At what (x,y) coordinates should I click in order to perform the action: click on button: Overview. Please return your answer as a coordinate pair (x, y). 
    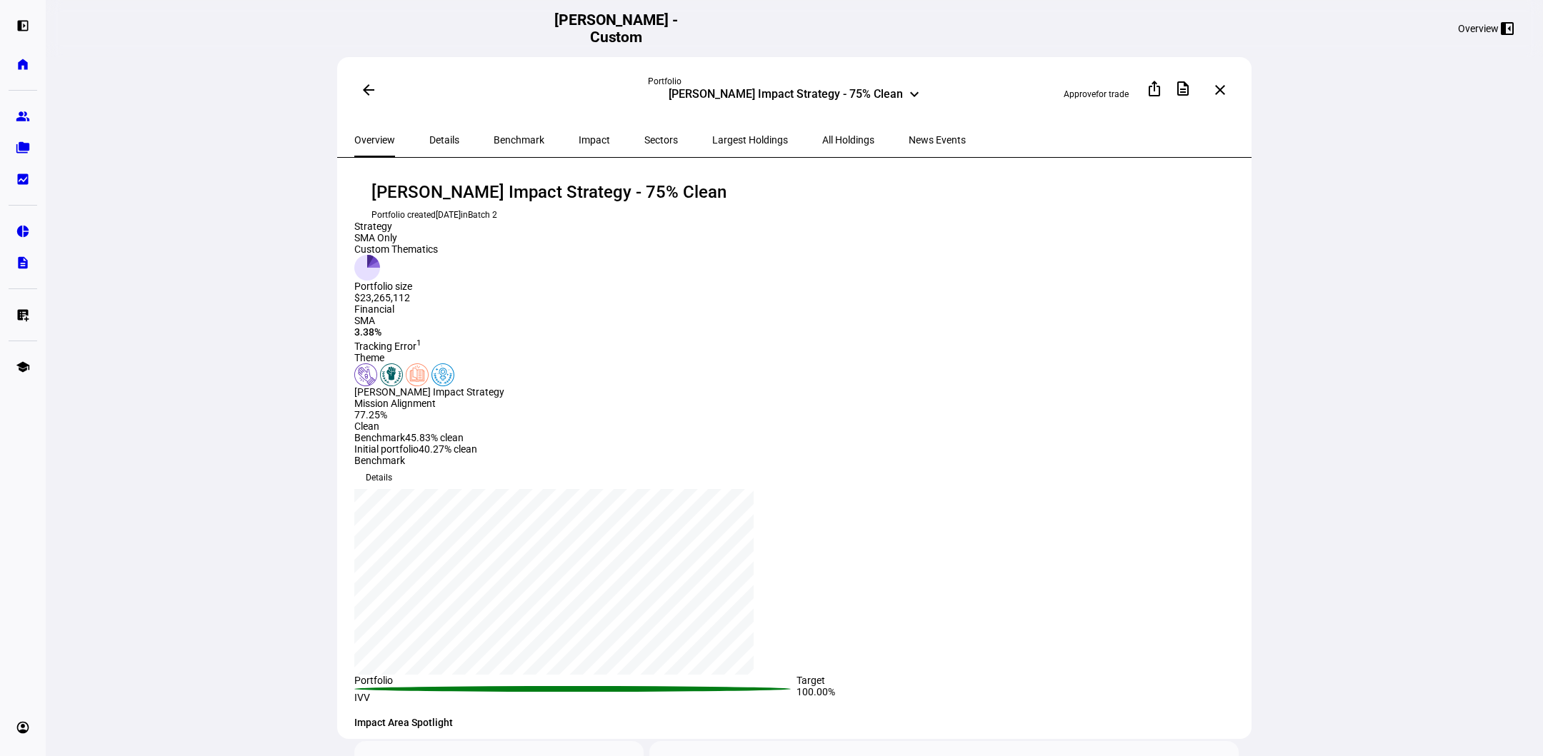
    Looking at the image, I should click on (1486, 29).